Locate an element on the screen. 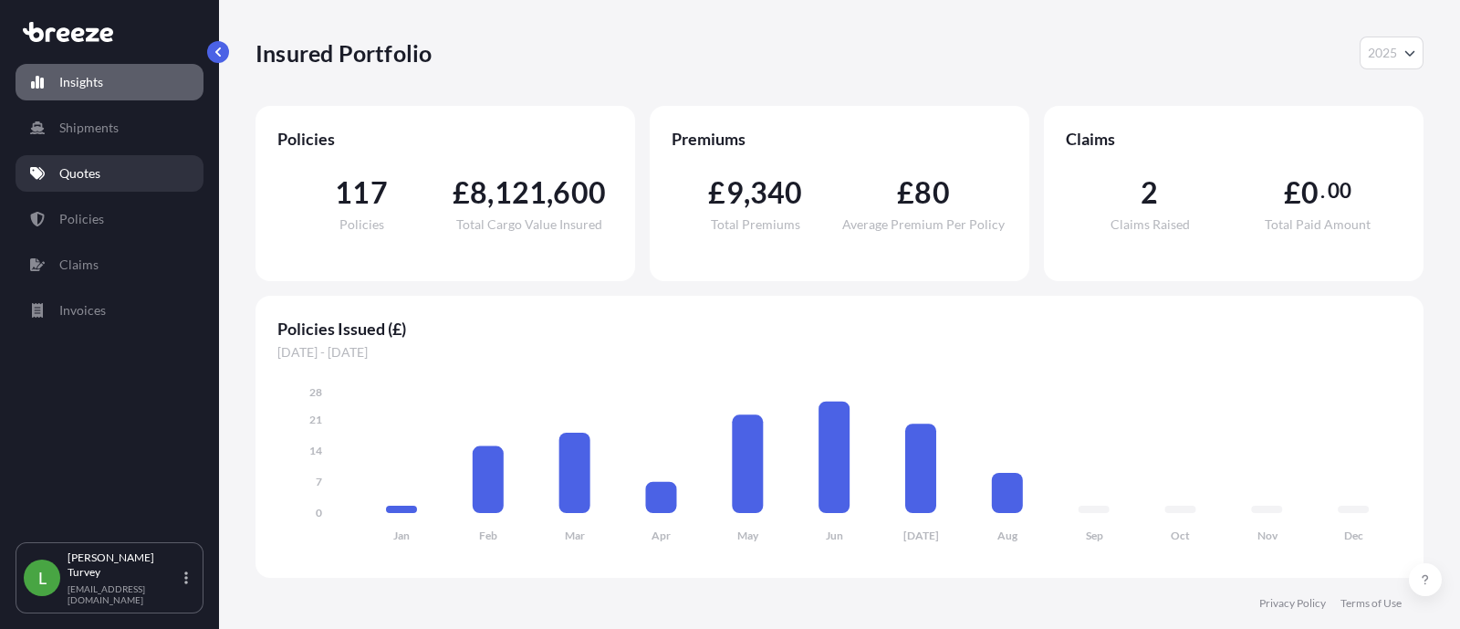  span: L is located at coordinates (42, 577).